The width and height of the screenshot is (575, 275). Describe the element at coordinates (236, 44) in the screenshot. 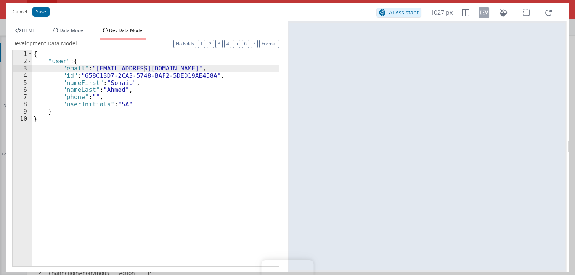

I see `button: 5` at that location.